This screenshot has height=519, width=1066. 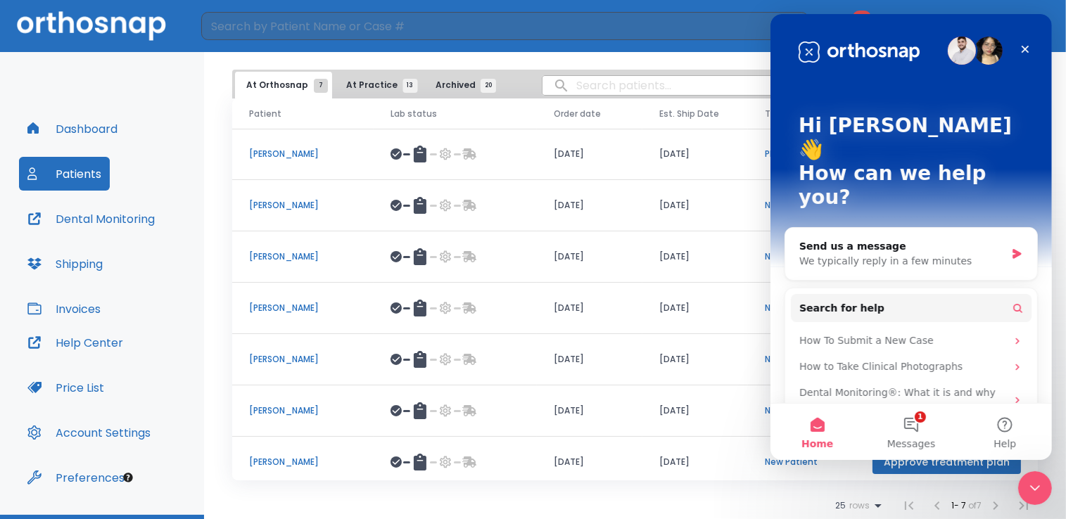 What do you see at coordinates (141, 172) in the screenshot?
I see `p: How can we help you?` at bounding box center [141, 172].